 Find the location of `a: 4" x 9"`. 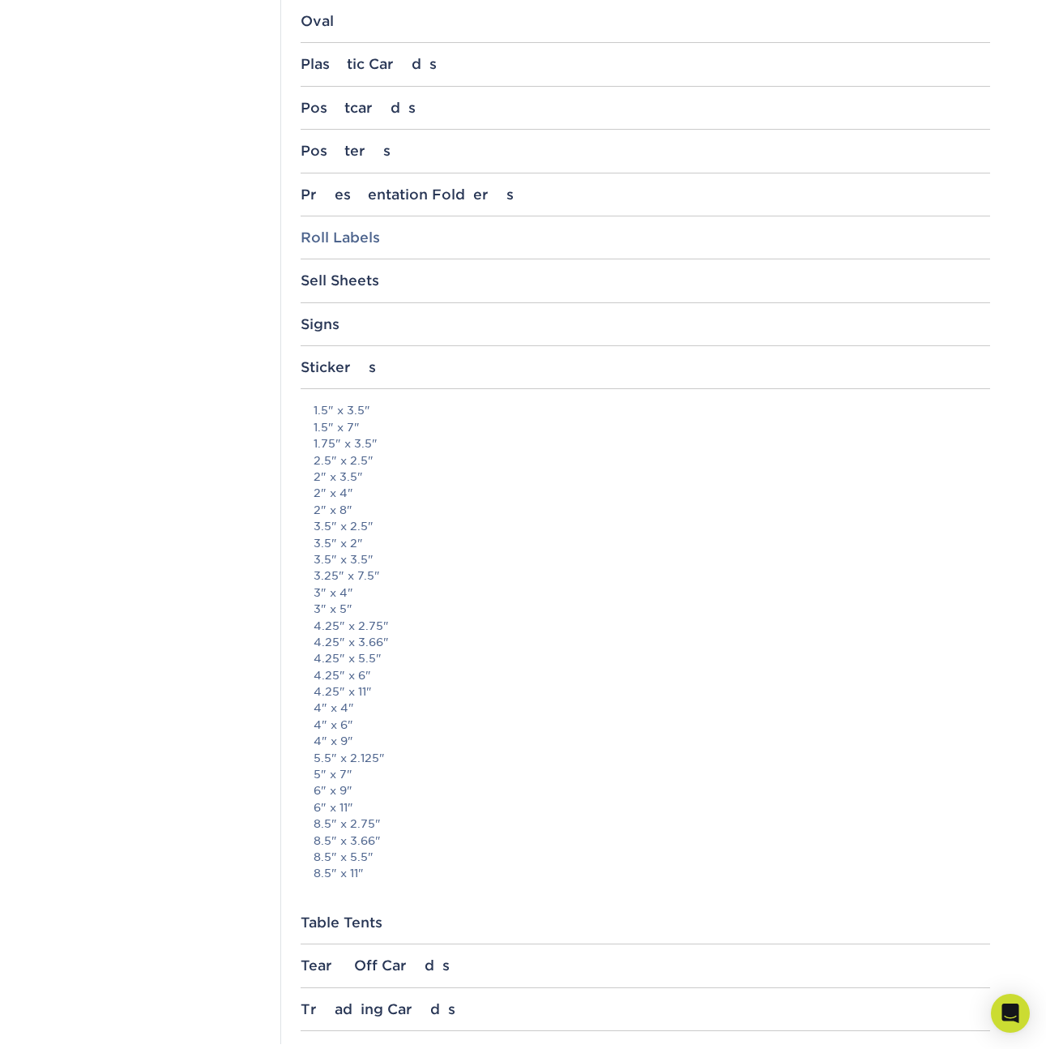

a: 4" x 9" is located at coordinates (333, 741).